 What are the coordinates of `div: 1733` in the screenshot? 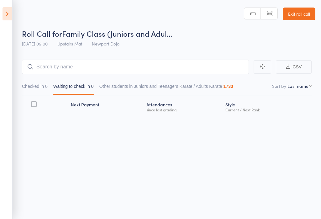 It's located at (228, 86).